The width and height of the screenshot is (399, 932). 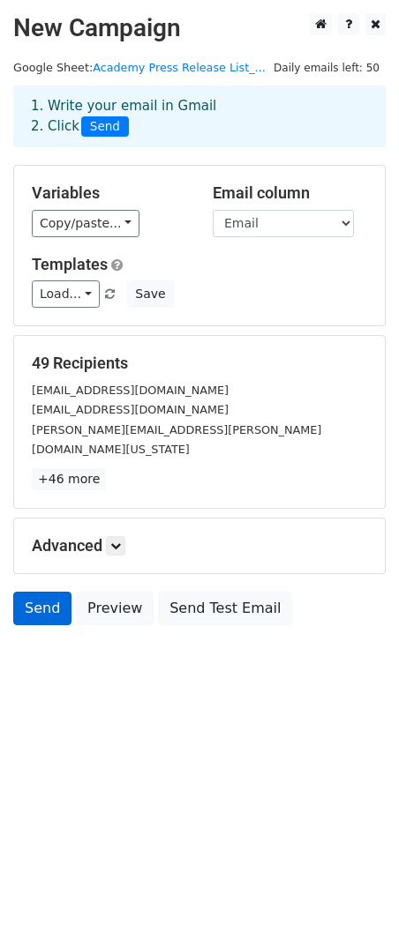 I want to click on span: Daily emails left: 50, so click(x=326, y=68).